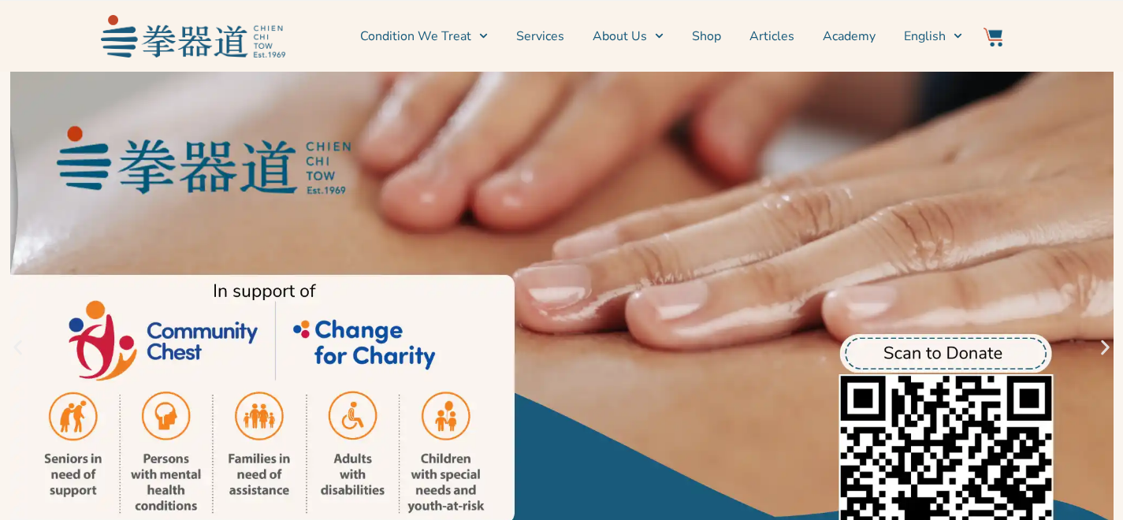  I want to click on a: Condition We Treat, so click(424, 36).